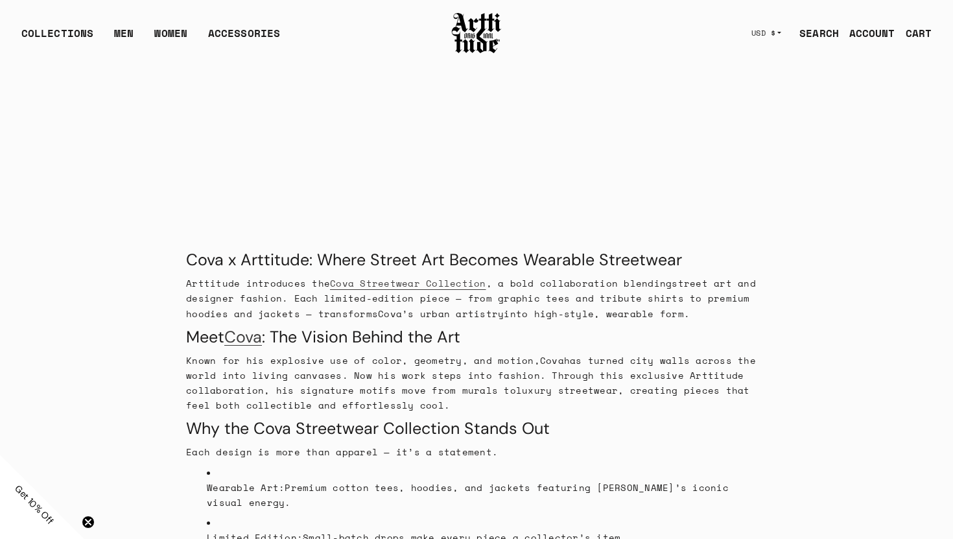 Image resolution: width=953 pixels, height=539 pixels. I want to click on div: CART, so click(919, 33).